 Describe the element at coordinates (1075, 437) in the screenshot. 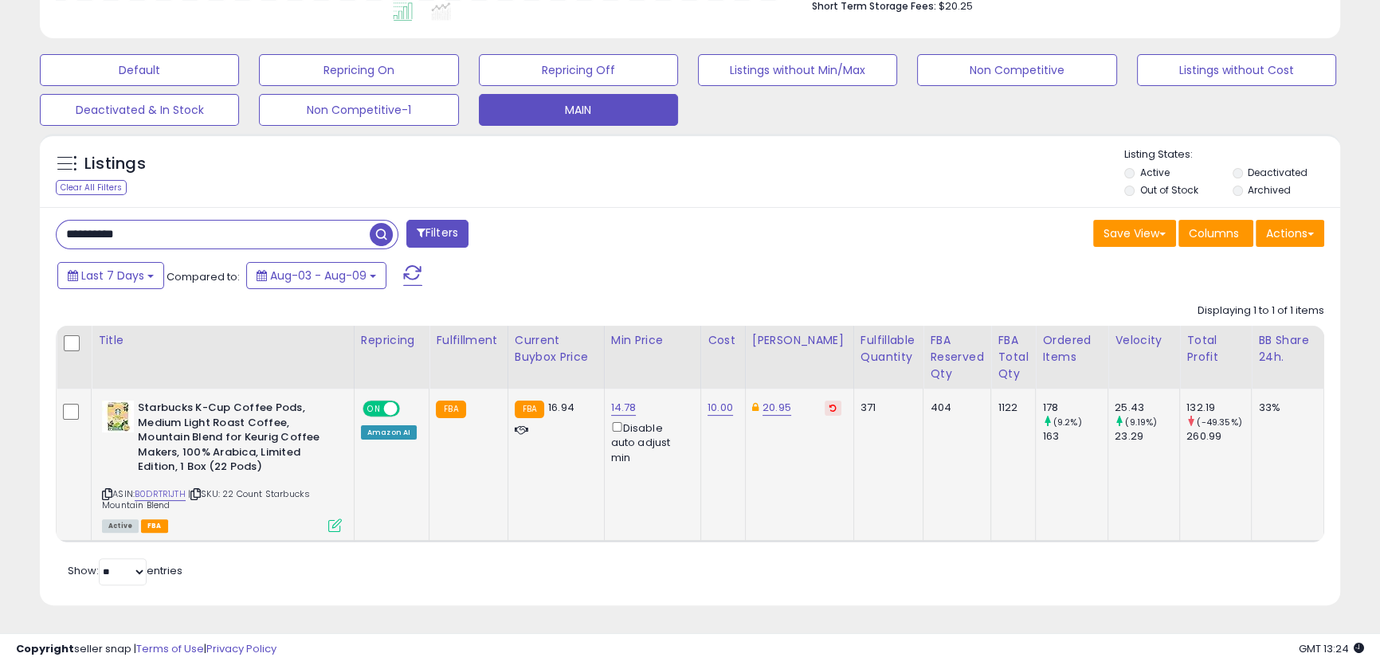

I see `div: 163` at that location.